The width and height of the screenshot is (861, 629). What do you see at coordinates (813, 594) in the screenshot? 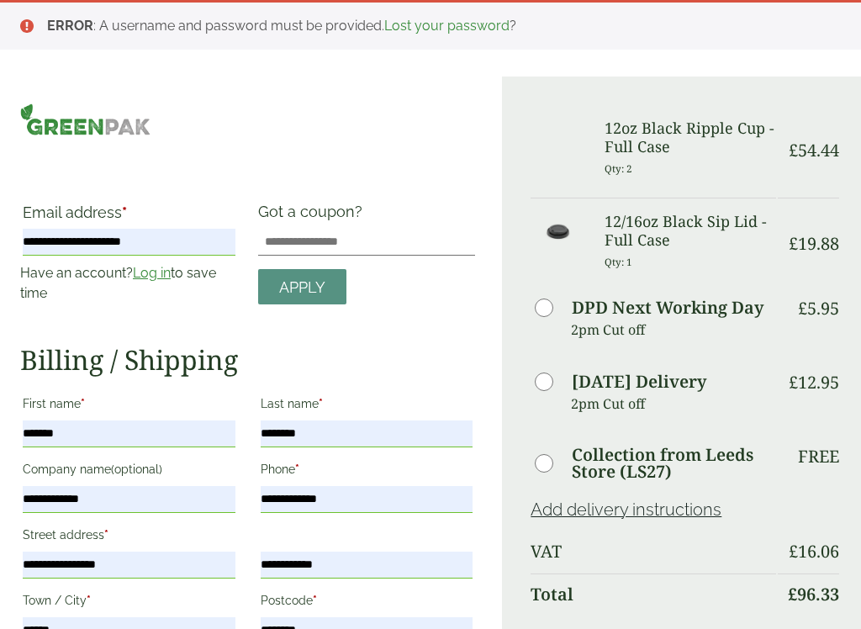
I see `bdi: 96.33` at bounding box center [813, 594].